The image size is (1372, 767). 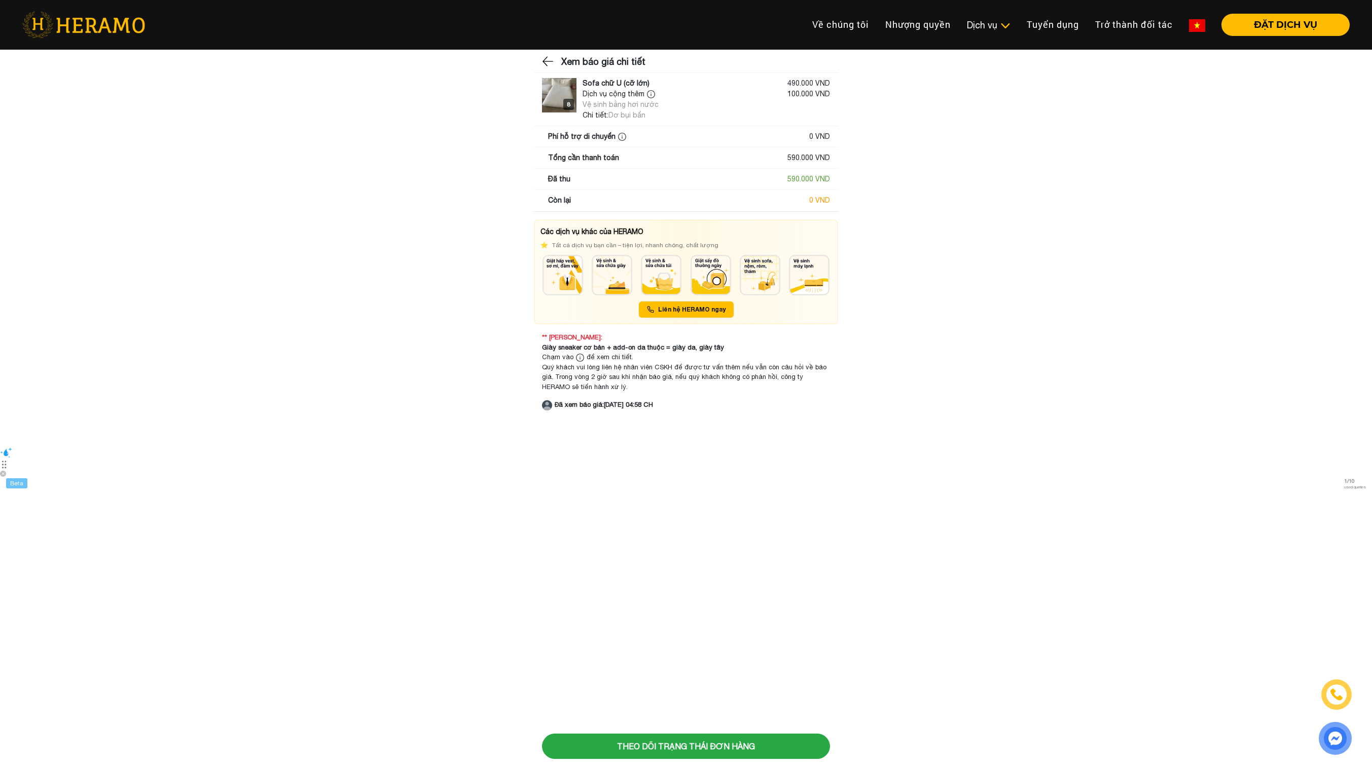 What do you see at coordinates (1336, 695) in the screenshot?
I see `img: phone-icon` at bounding box center [1336, 695].